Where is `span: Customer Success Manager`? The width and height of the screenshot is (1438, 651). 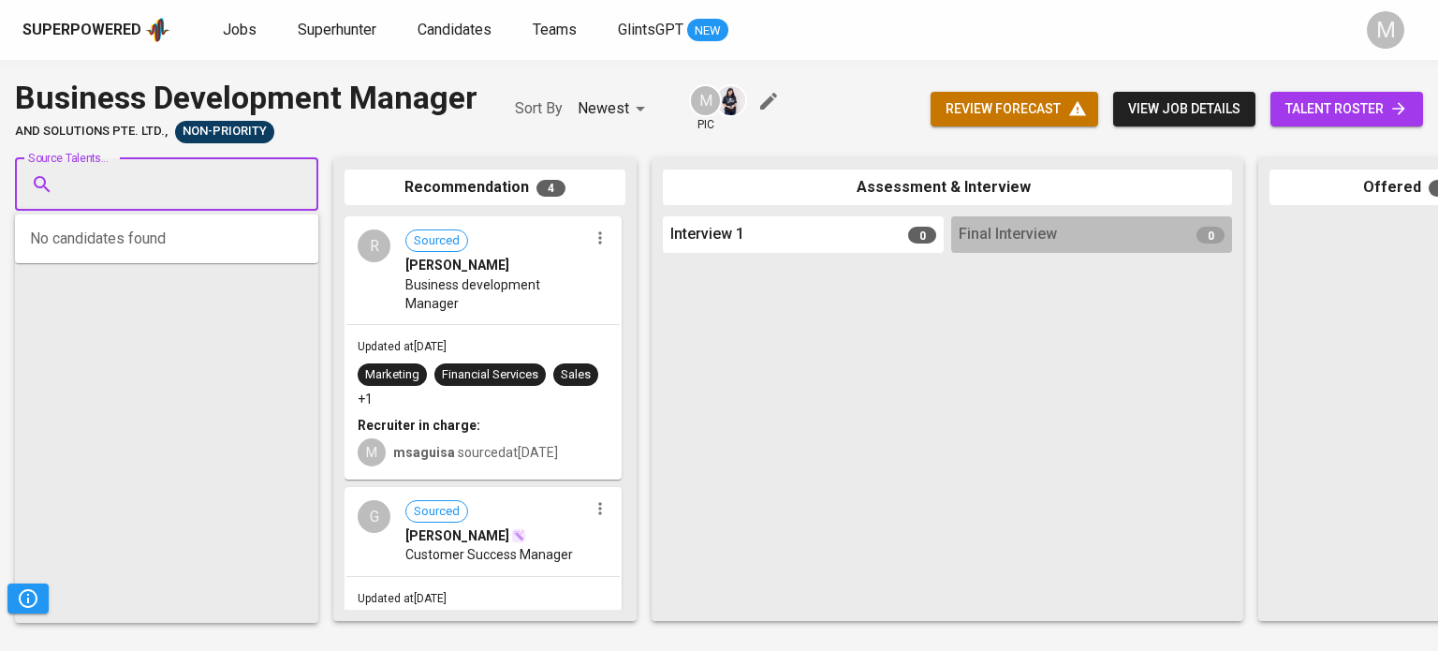 span: Customer Success Manager is located at coordinates (489, 554).